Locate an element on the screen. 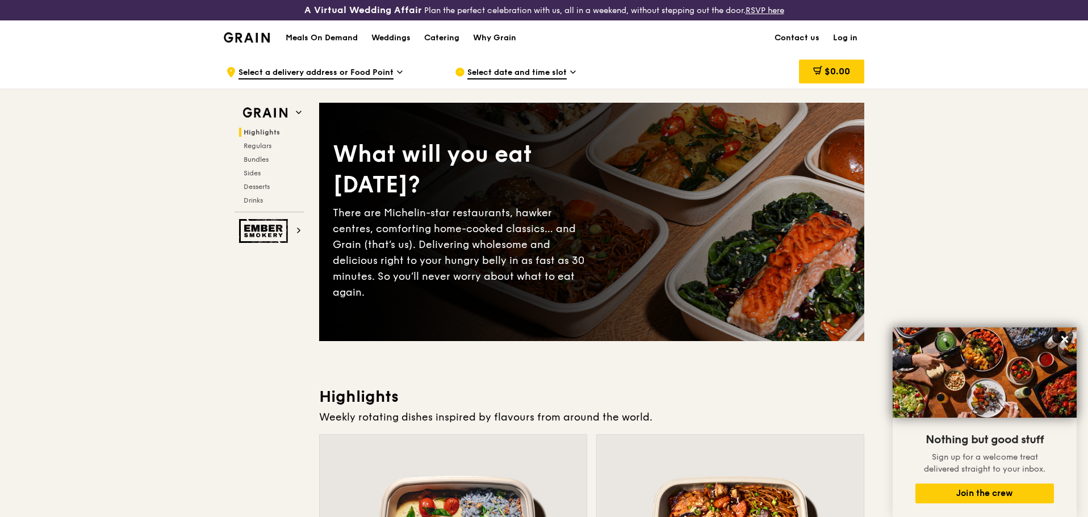 The width and height of the screenshot is (1088, 517). img: Grain is located at coordinates (246, 37).